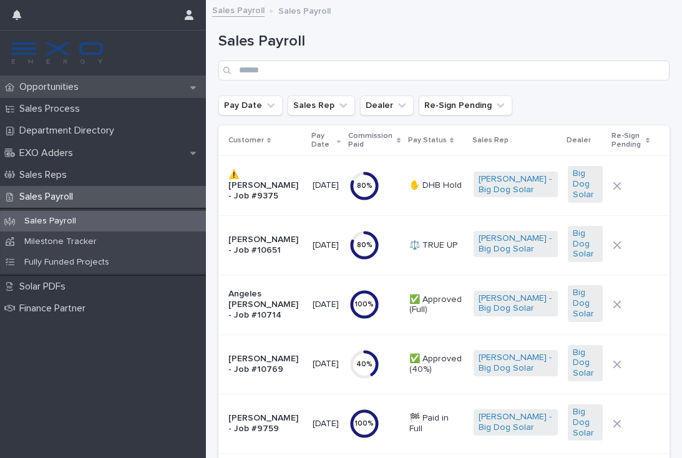  I want to click on p: Fully Funded Projects, so click(67, 262).